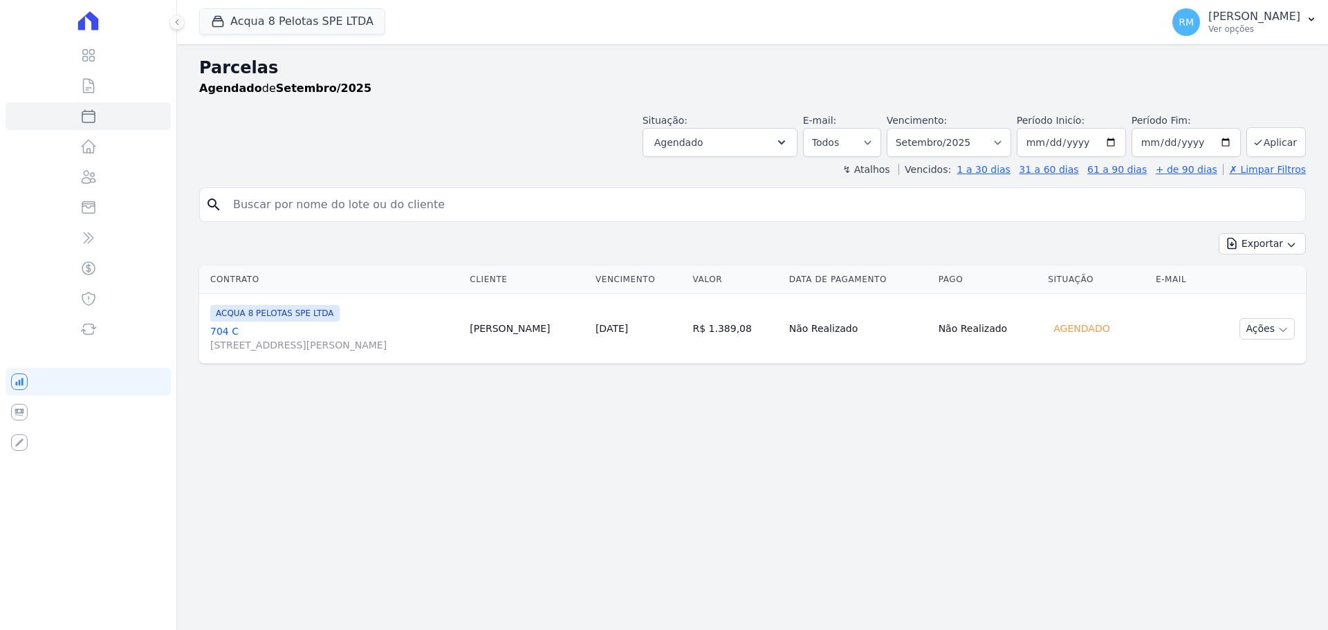  Describe the element at coordinates (1081, 328) in the screenshot. I see `div: Agendado` at that location.